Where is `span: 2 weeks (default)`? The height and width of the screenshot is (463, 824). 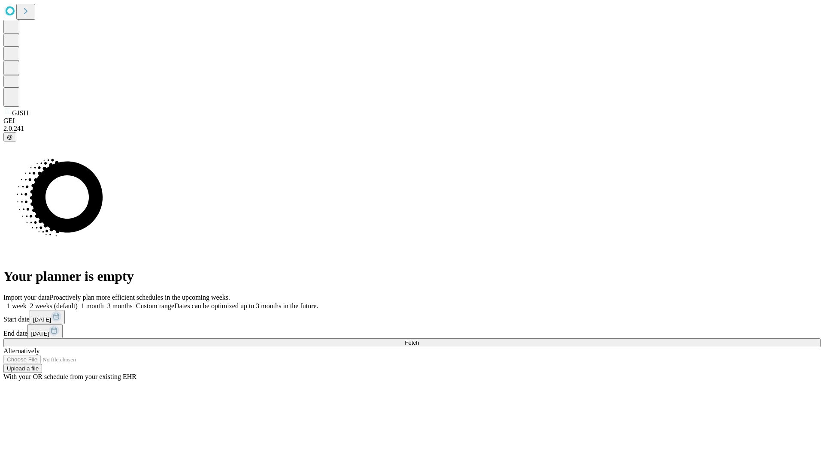
span: 2 weeks (default) is located at coordinates (54, 306).